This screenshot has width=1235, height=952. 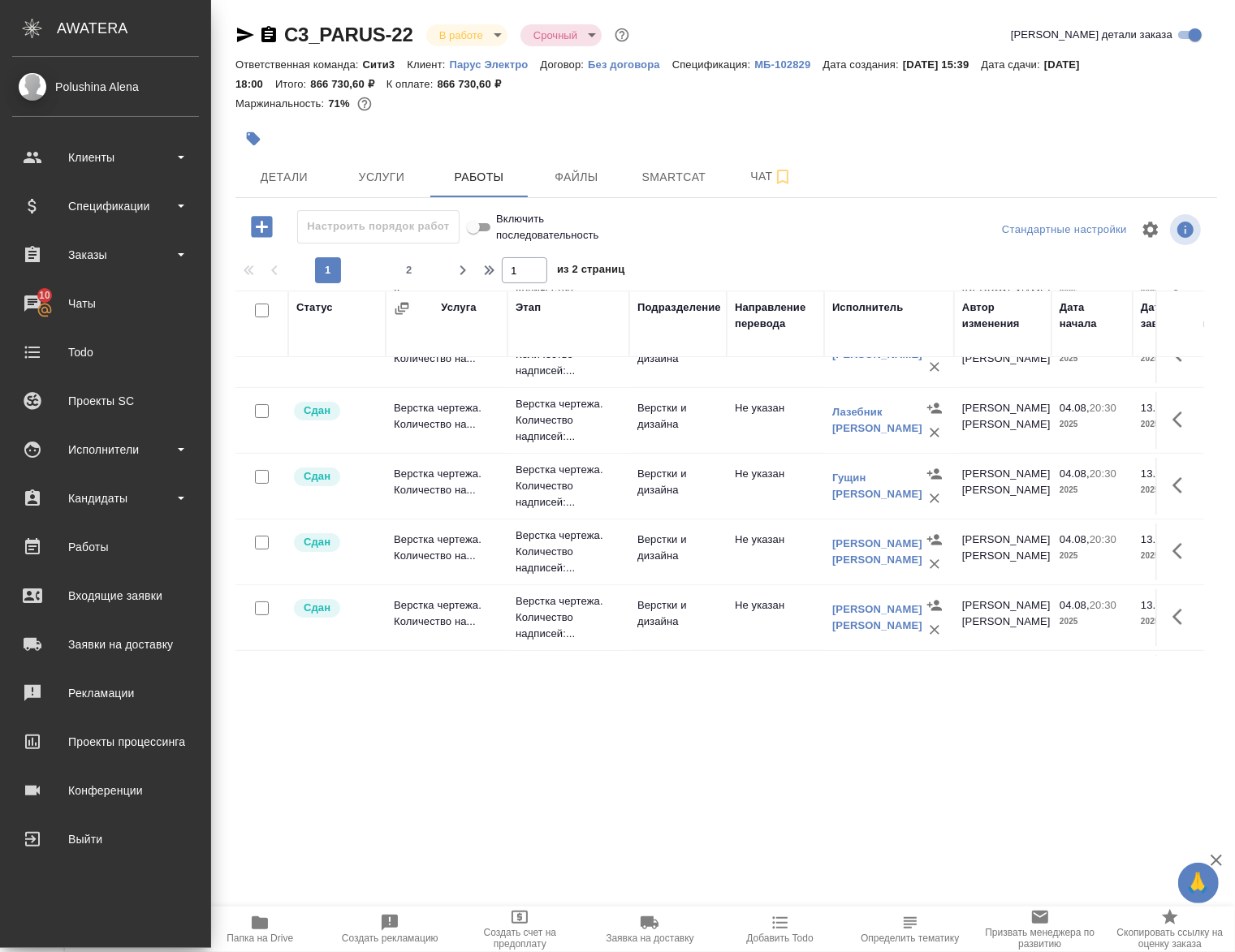 What do you see at coordinates (282, 103) in the screenshot?
I see `p: Маржинальность:` at bounding box center [282, 103].